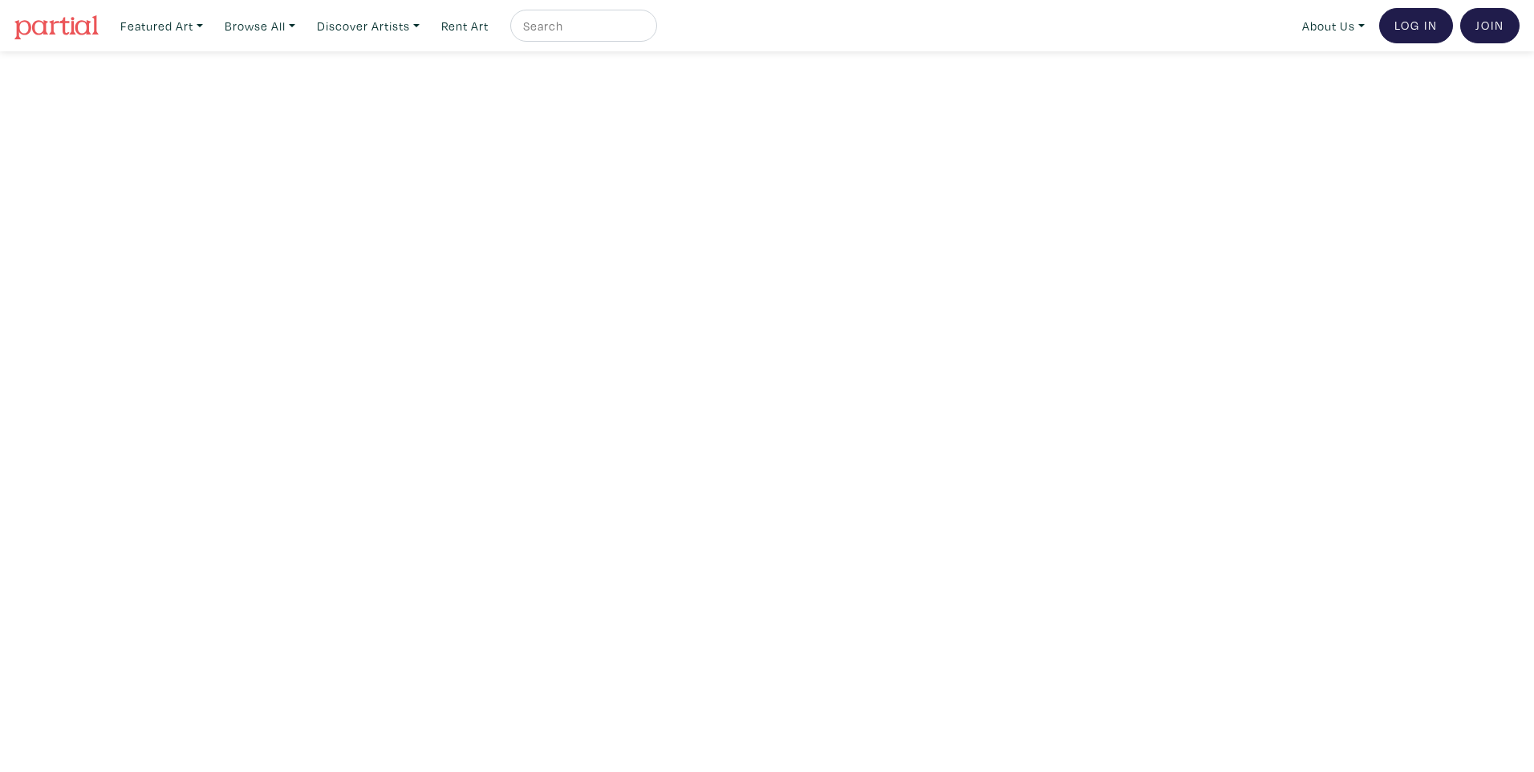  What do you see at coordinates (1490, 26) in the screenshot?
I see `a: Join` at bounding box center [1490, 26].